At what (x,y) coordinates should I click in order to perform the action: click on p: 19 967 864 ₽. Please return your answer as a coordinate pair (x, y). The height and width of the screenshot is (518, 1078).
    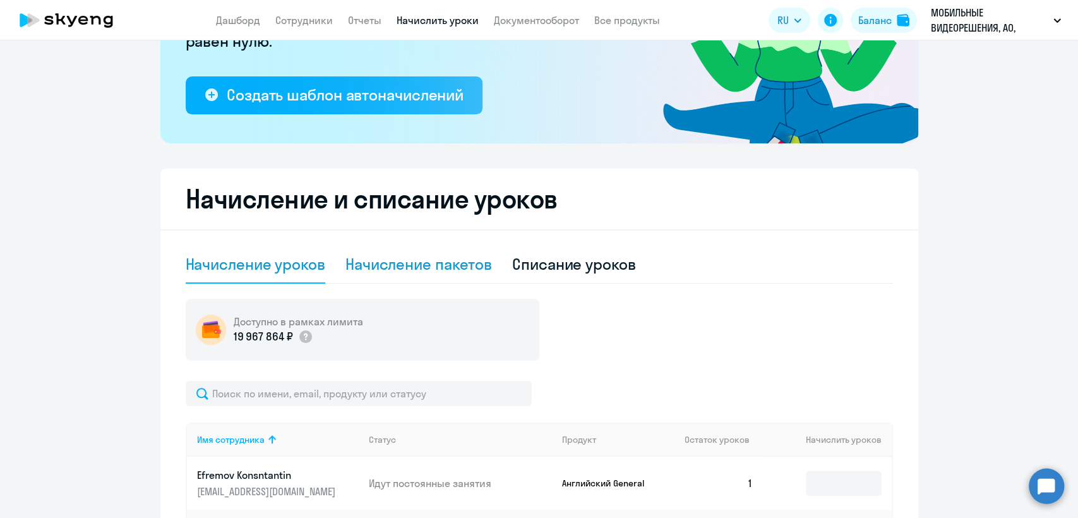
    Looking at the image, I should click on (263, 337).